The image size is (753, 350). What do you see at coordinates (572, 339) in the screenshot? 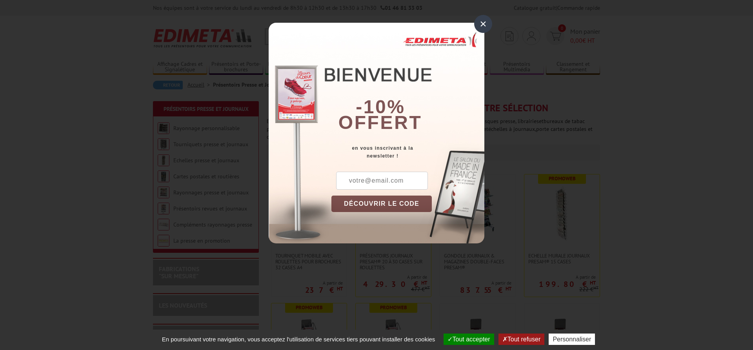
I see `button: Personnaliser (fenêtre modale)` at bounding box center [572, 339].